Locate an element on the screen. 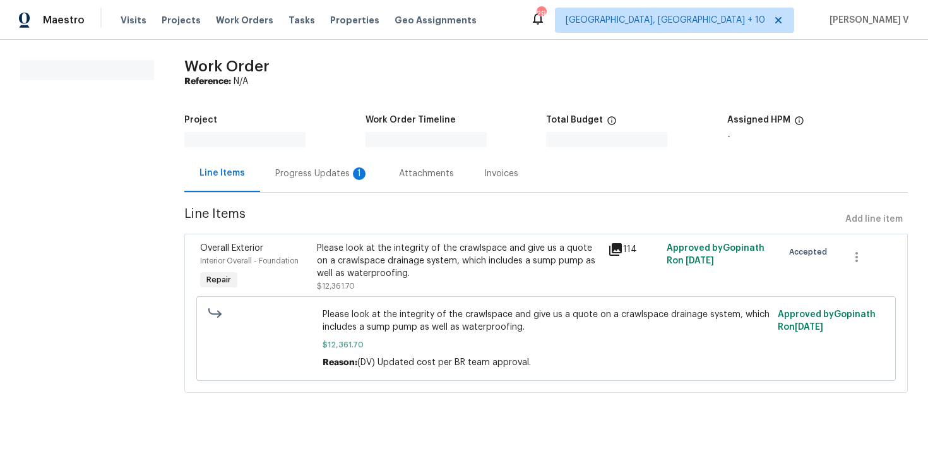  span: The total cost of line items that have been proposed by Opendoor. This sum includes line items th... is located at coordinates (611, 124).